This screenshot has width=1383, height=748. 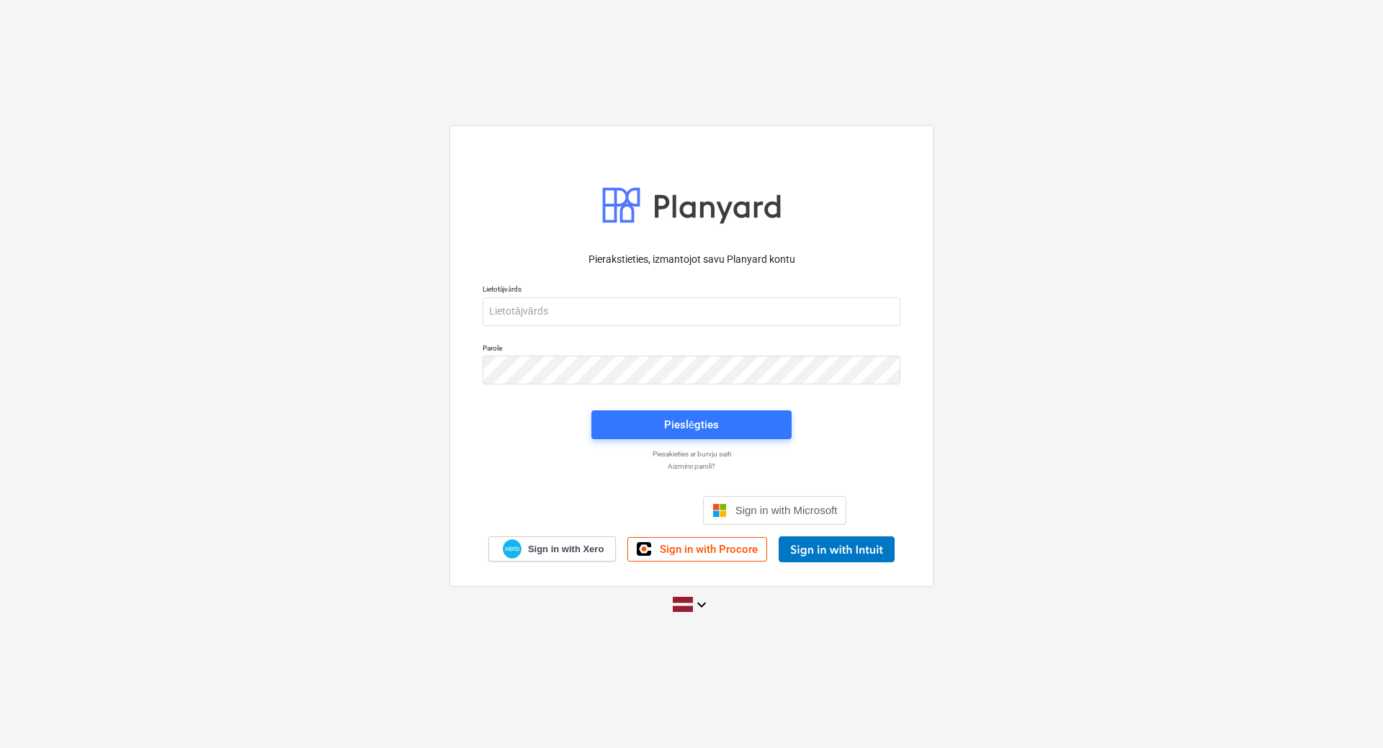 I want to click on span: Sign in with Microsoft, so click(x=786, y=510).